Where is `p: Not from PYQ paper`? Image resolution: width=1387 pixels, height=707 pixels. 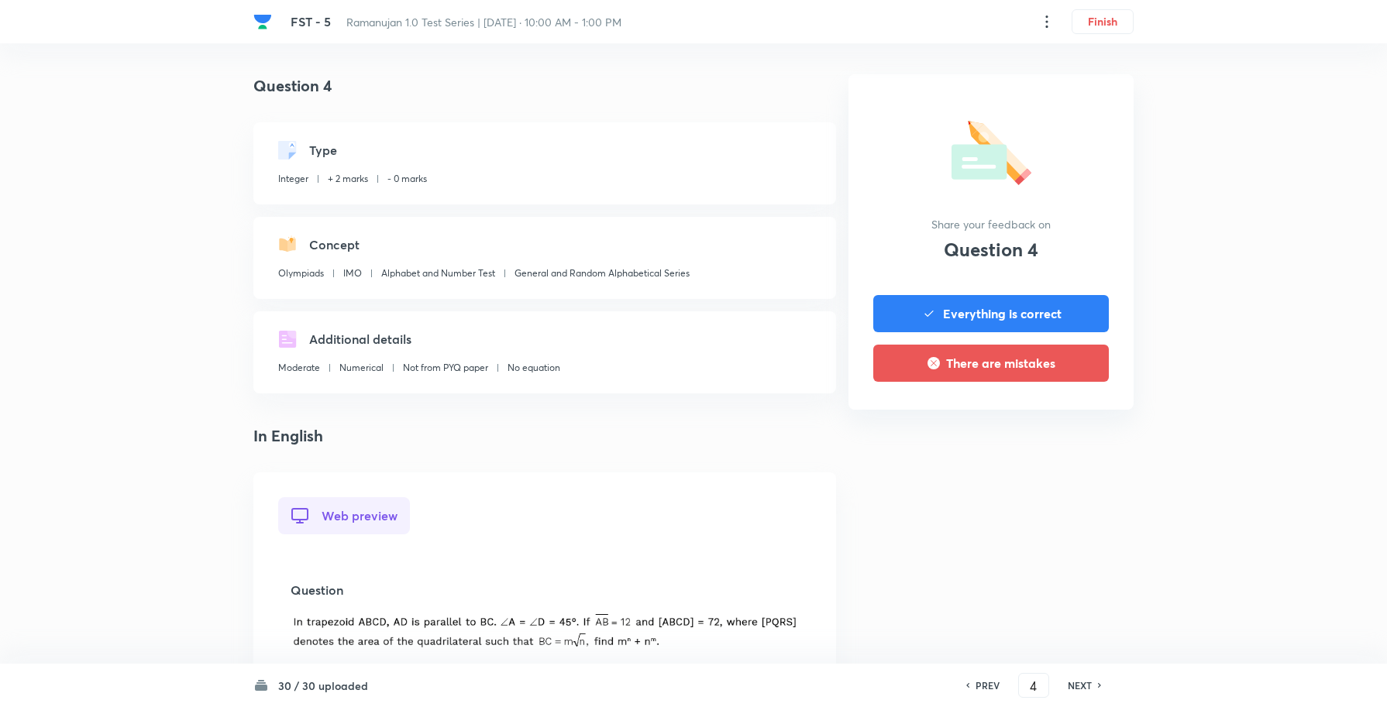 p: Not from PYQ paper is located at coordinates (446, 368).